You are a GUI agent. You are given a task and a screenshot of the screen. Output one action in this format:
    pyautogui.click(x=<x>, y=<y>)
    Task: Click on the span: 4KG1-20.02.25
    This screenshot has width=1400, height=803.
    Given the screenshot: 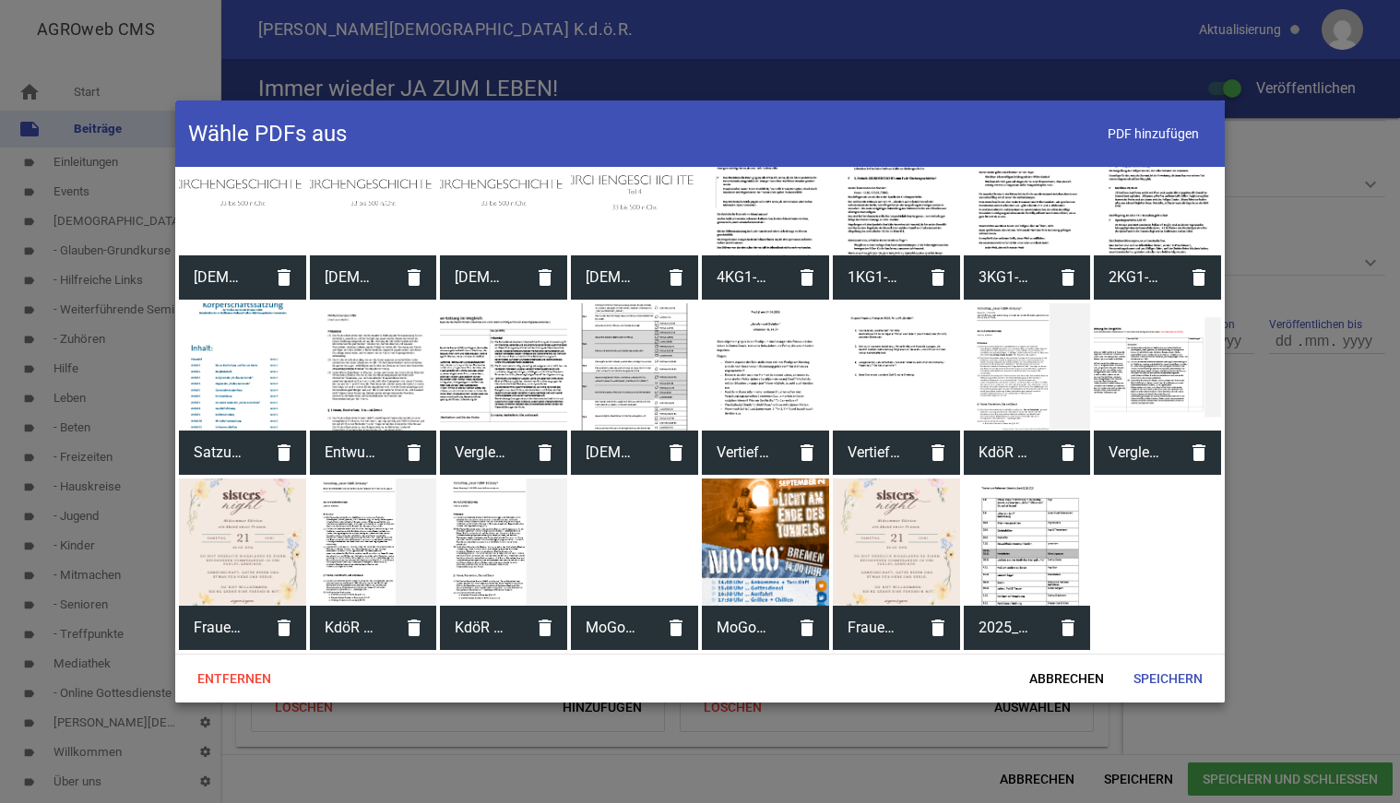 What is the action you would take?
    pyautogui.click(x=744, y=278)
    